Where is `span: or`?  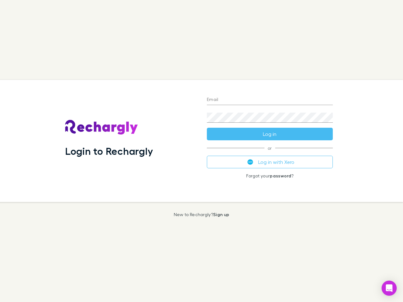 span: or is located at coordinates (270, 148).